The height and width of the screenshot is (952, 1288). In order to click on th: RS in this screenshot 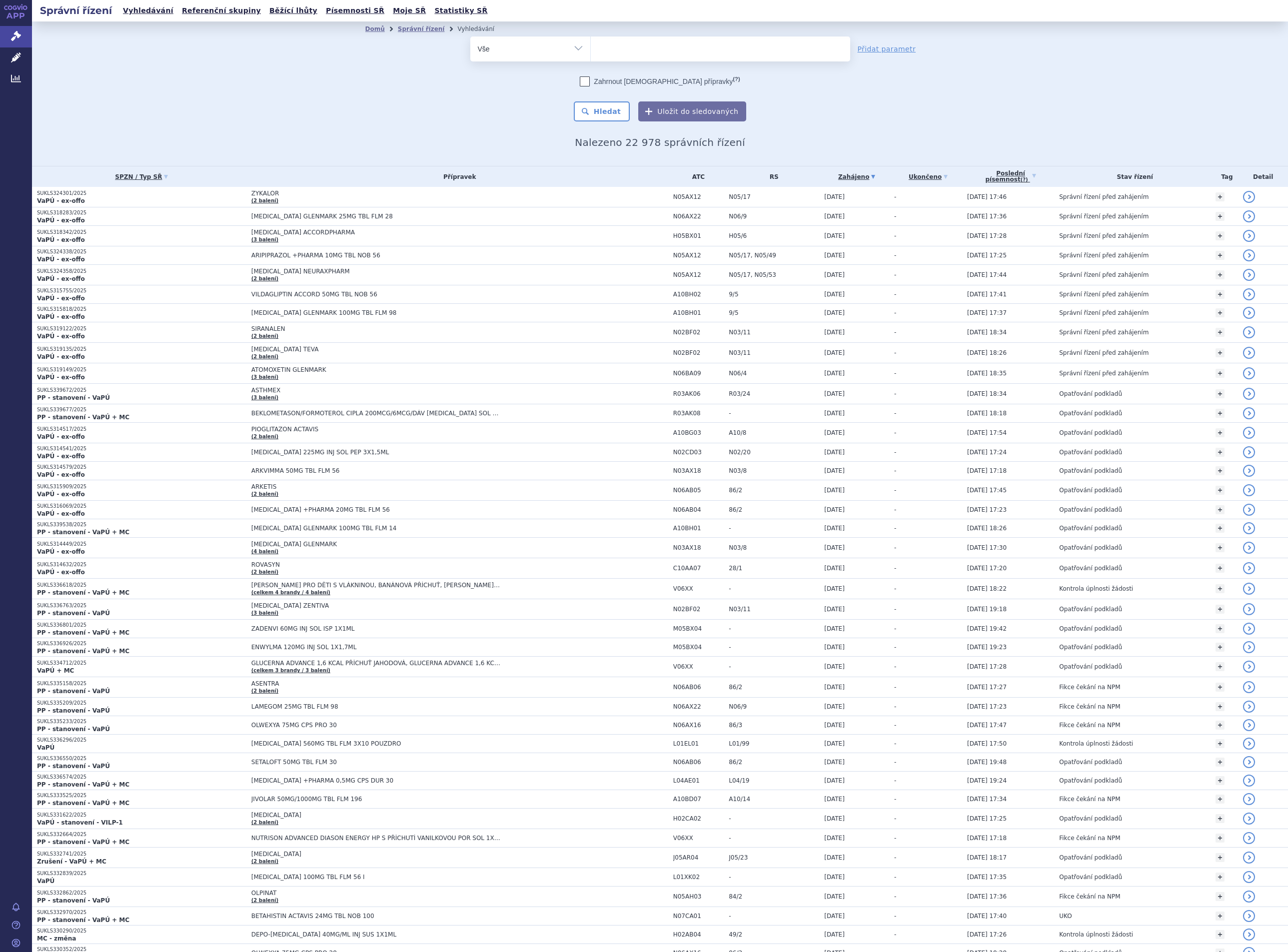, I will do `click(771, 177)`.